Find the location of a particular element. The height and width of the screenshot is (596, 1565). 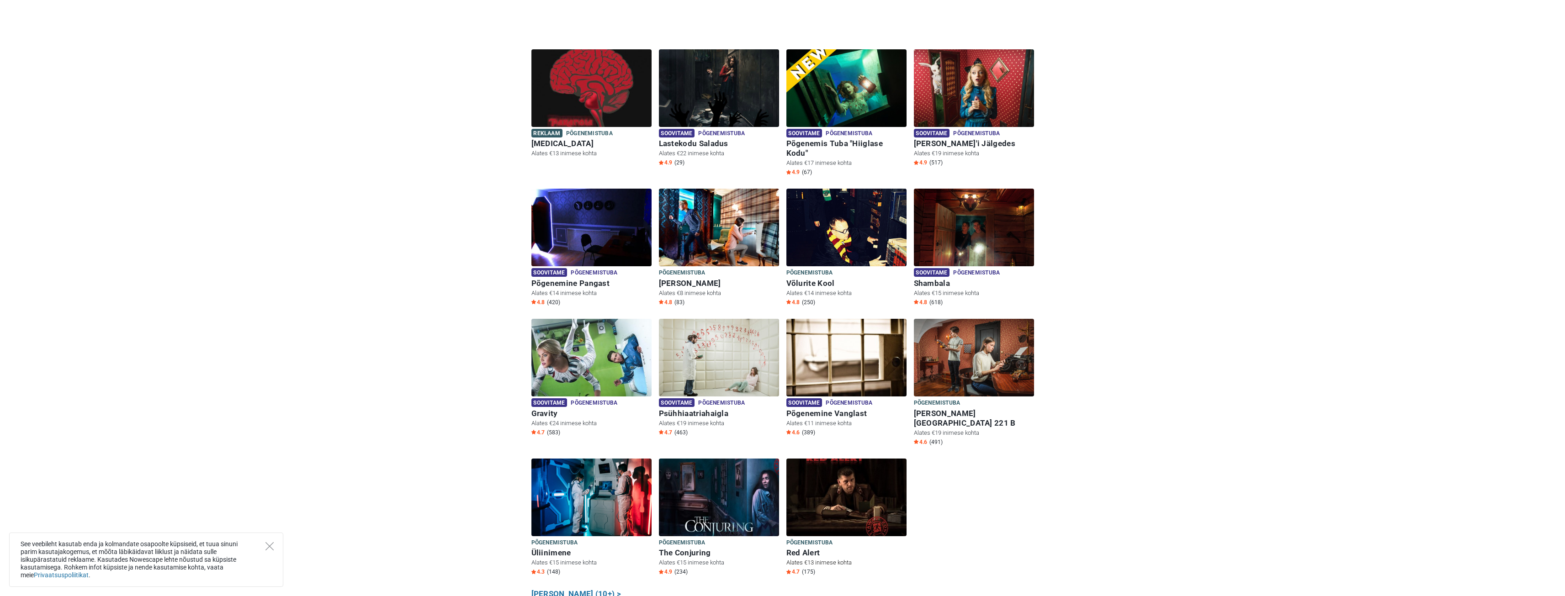

img: Gravity is located at coordinates (591, 358).